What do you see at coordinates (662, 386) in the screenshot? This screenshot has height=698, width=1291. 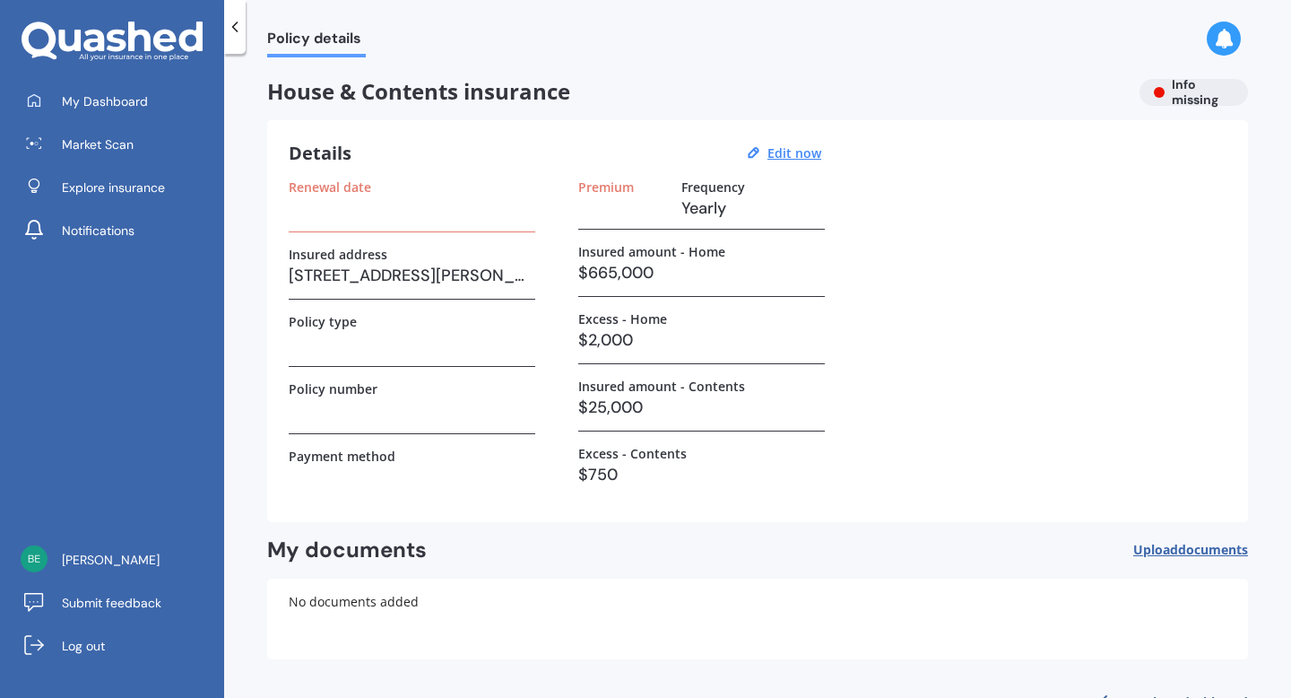 I see `label: Insured amount - Contents` at bounding box center [662, 386].